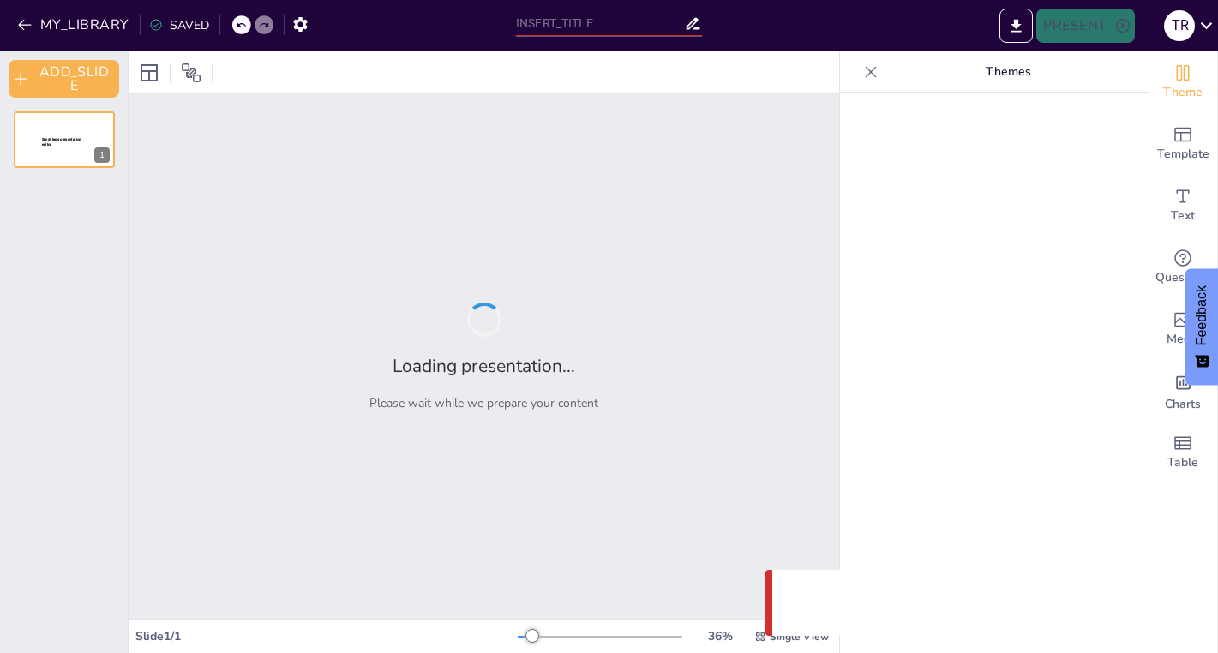 The image size is (1218, 653). Describe the element at coordinates (1202, 327) in the screenshot. I see `button: Feedback - Show survey` at that location.